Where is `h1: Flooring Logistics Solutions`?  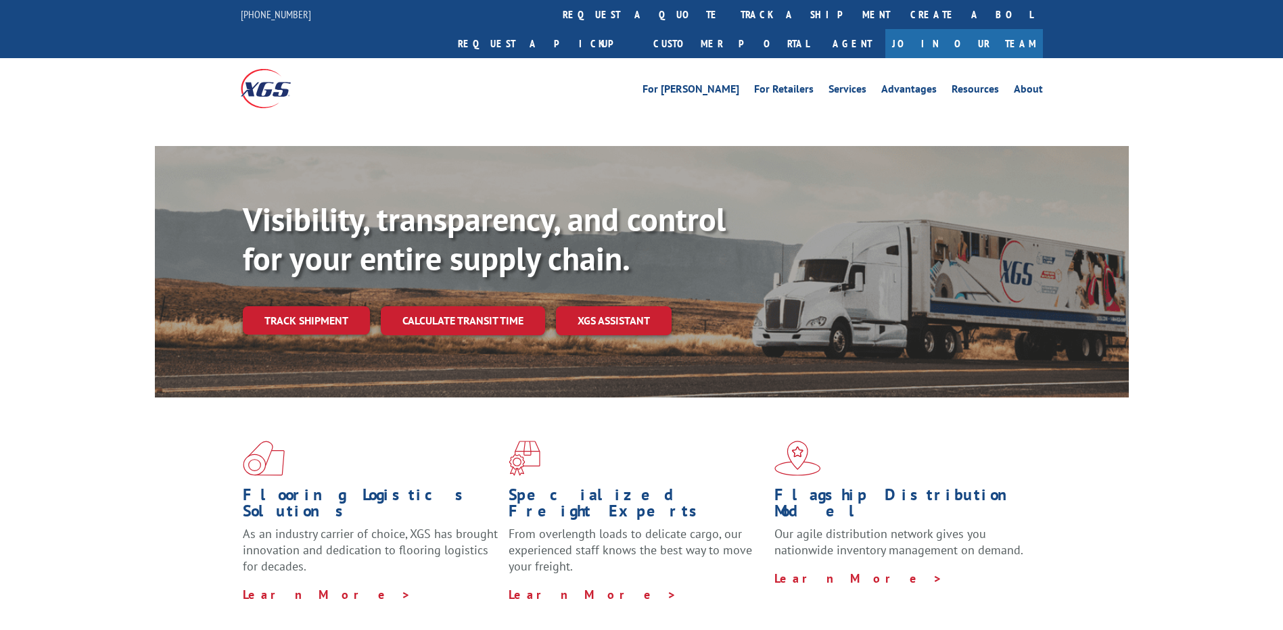
h1: Flooring Logistics Solutions is located at coordinates (371, 507).